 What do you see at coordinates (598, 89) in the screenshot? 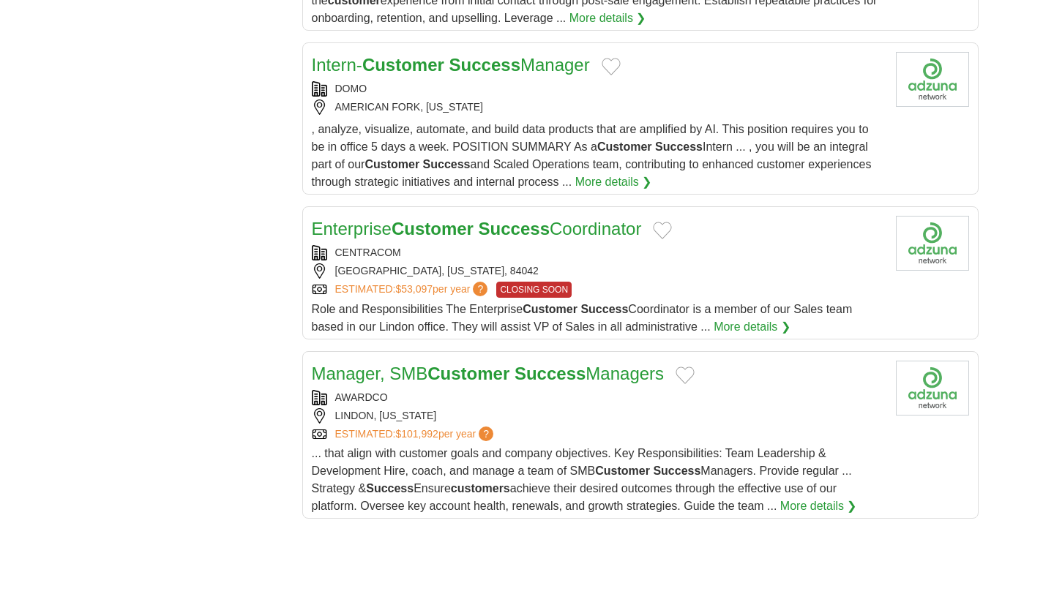
I see `div: DOMO` at bounding box center [598, 89].